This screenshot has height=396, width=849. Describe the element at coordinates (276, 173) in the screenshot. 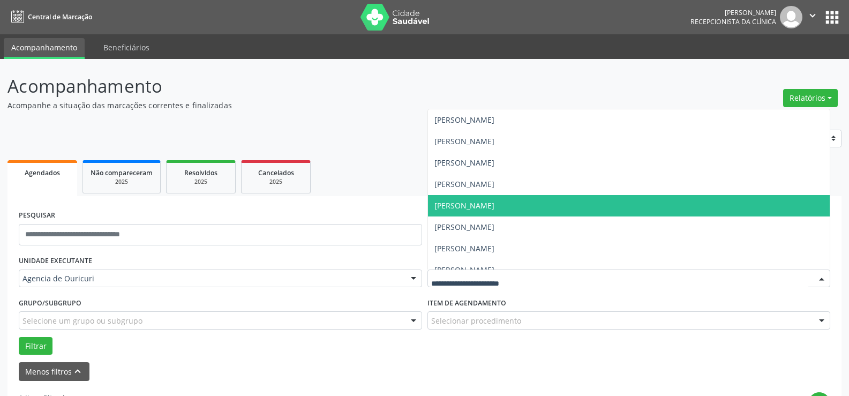

I see `span: Cancelados` at that location.